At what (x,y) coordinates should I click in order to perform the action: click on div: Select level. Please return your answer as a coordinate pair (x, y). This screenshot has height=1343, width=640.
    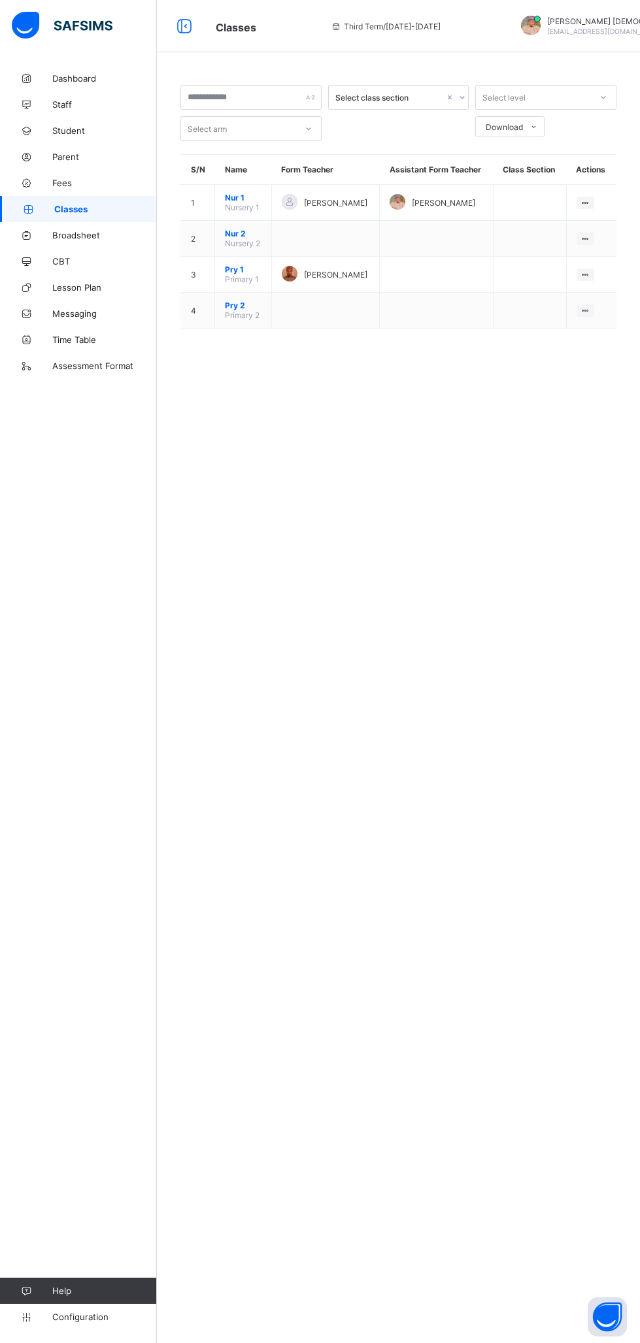
    Looking at the image, I should click on (504, 97).